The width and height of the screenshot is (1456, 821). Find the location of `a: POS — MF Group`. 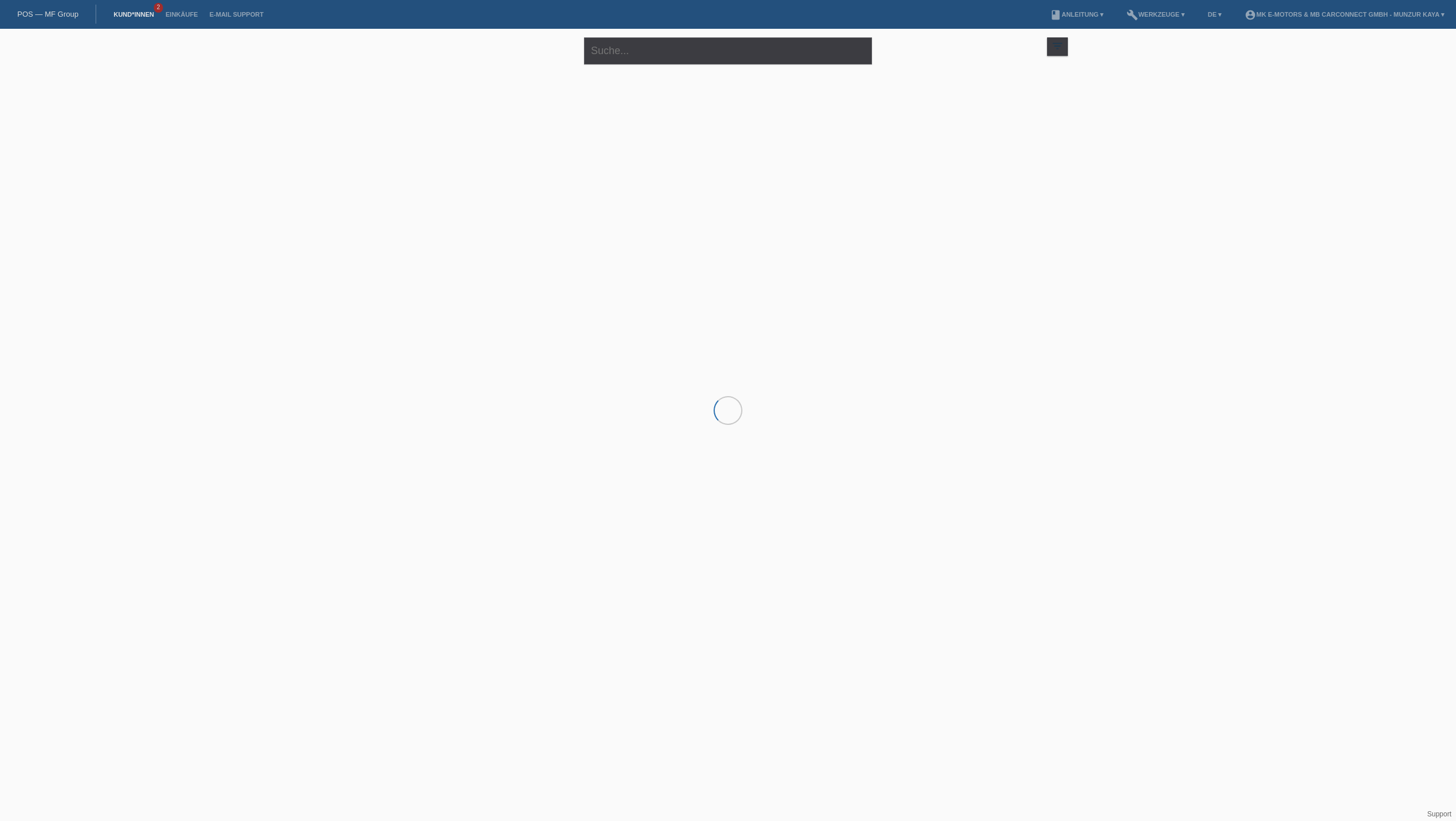

a: POS — MF Group is located at coordinates (48, 14).